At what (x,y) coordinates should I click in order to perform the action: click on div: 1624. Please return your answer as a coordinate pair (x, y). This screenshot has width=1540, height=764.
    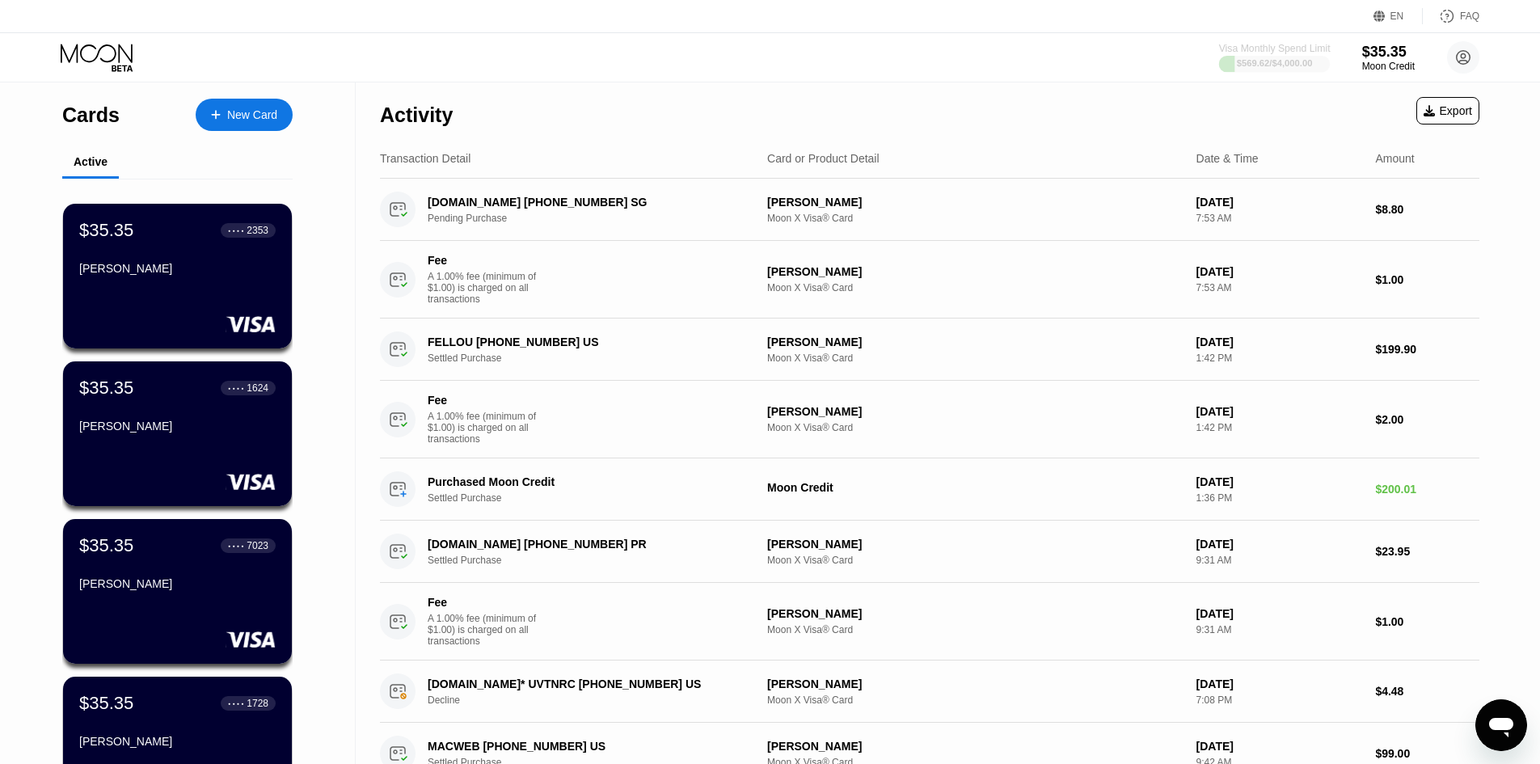
    Looking at the image, I should click on (257, 388).